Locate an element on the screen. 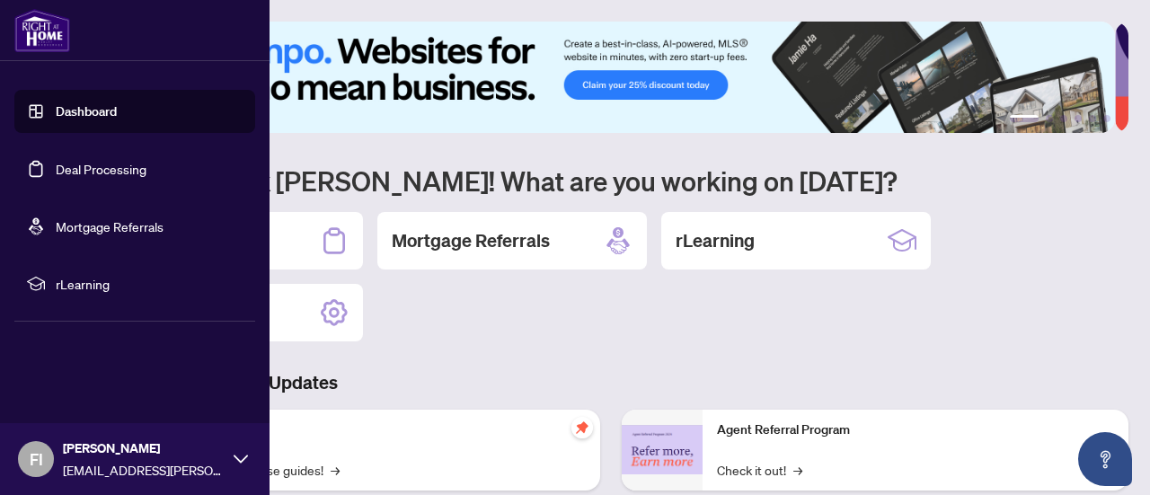  a: Deal Processing is located at coordinates (101, 169).